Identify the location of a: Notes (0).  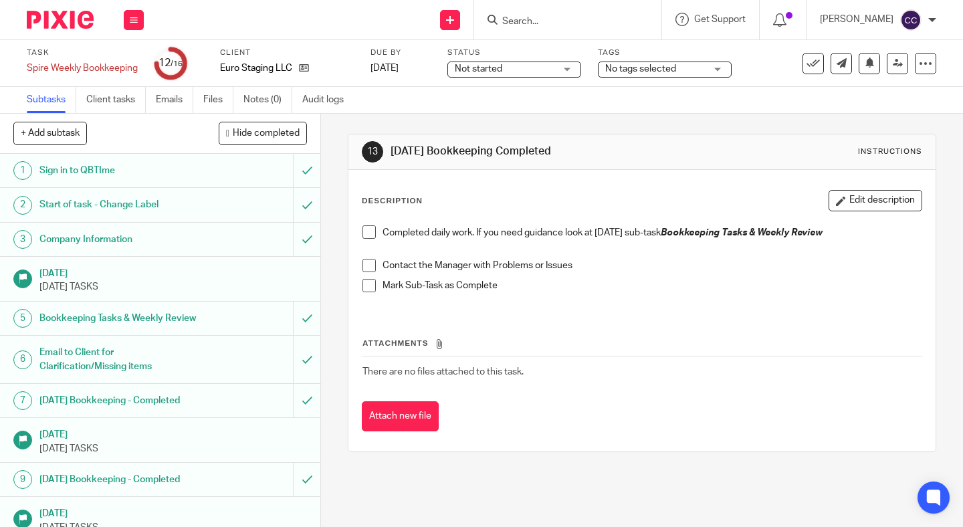
(268, 100).